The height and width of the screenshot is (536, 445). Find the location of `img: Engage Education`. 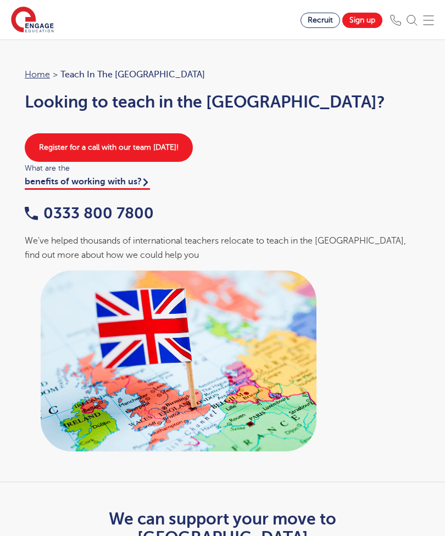

img: Engage Education is located at coordinates (32, 20).